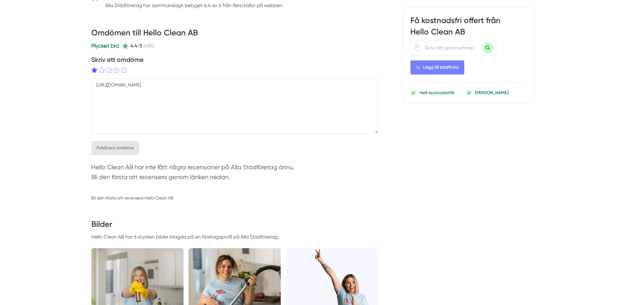 This screenshot has height=305, width=625. What do you see at coordinates (149, 45) in the screenshot?
I see `span: (485)` at bounding box center [149, 45].